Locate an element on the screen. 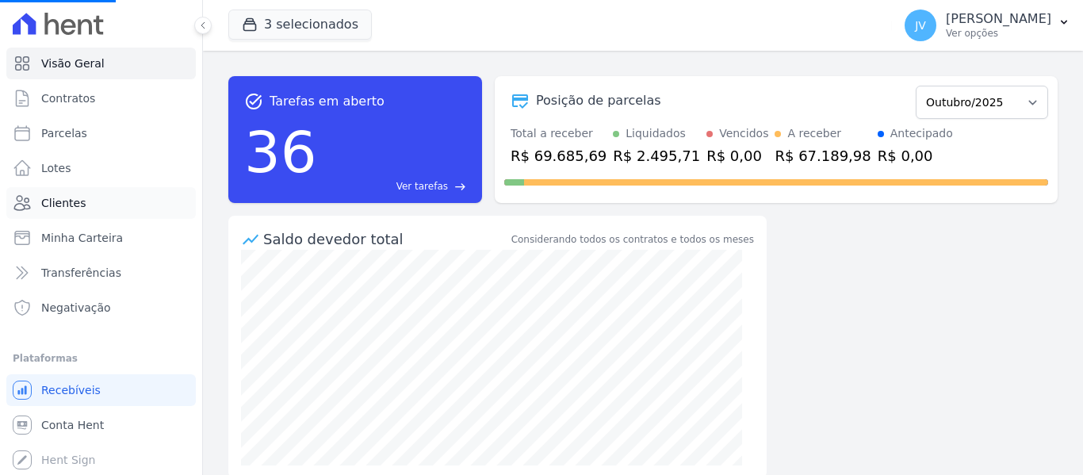 Image resolution: width=1083 pixels, height=475 pixels. div: Total a receber is located at coordinates (558, 133).